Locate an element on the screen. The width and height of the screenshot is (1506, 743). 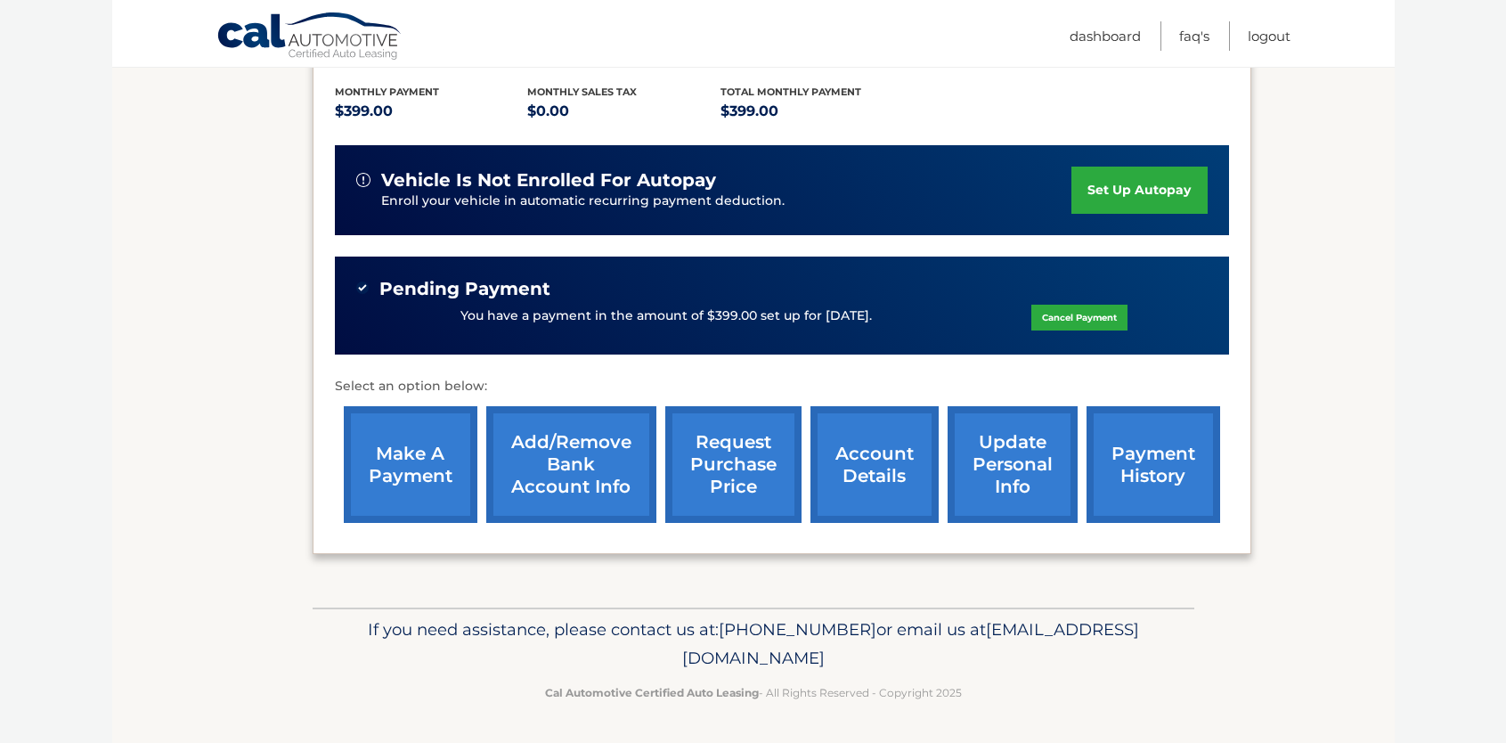
a: Logout is located at coordinates (1269, 36).